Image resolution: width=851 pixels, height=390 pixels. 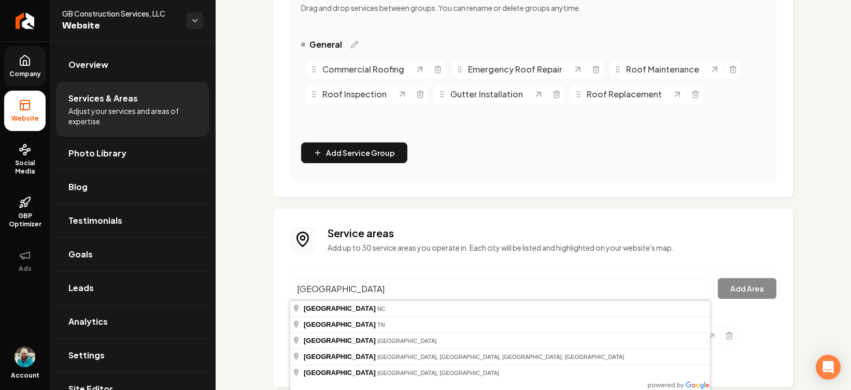 What do you see at coordinates (133, 187) in the screenshot?
I see `a: Blog` at bounding box center [133, 187].